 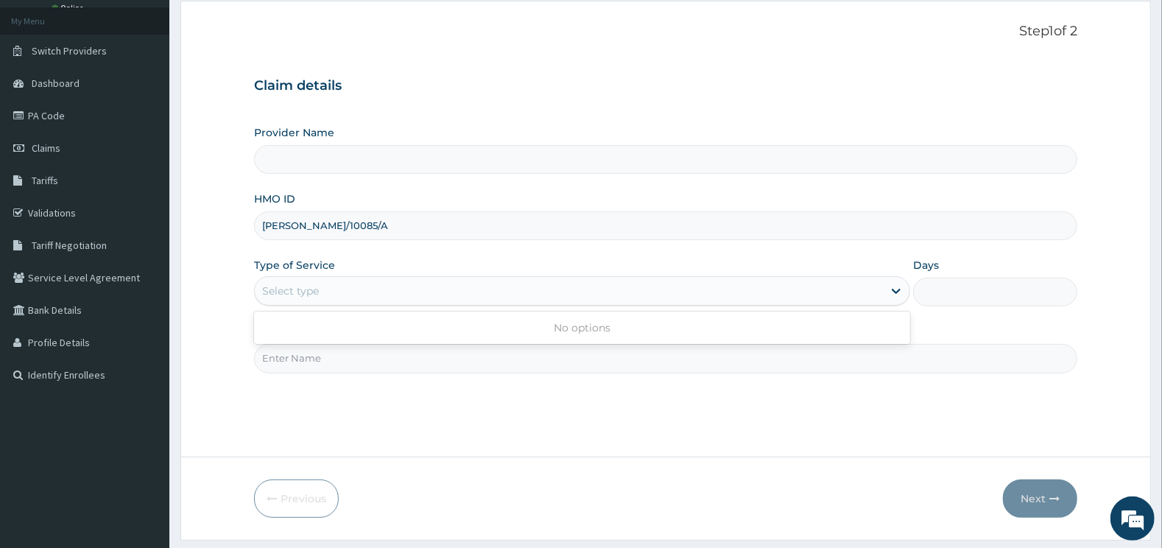 What do you see at coordinates (55, 83) in the screenshot?
I see `span: Dashboard` at bounding box center [55, 83].